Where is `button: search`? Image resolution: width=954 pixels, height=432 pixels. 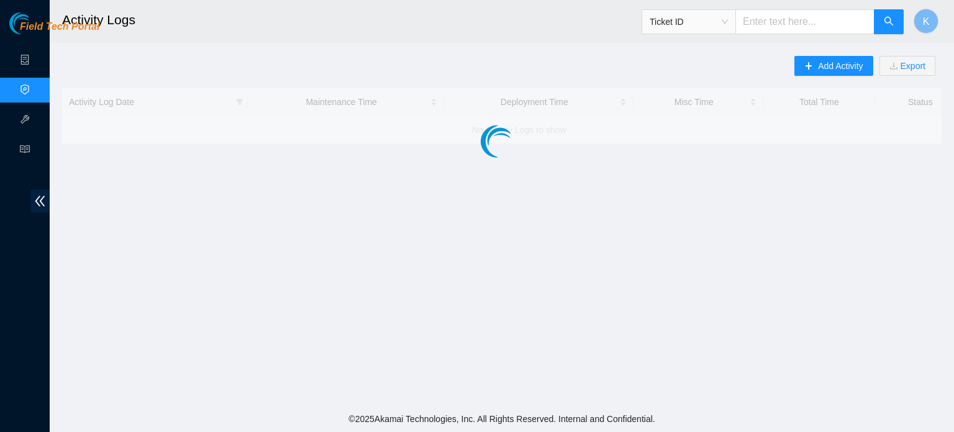 button: search is located at coordinates (889, 22).